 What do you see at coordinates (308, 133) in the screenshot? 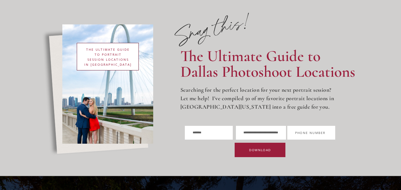
I see `span: Phone Numb` at bounding box center [308, 133].